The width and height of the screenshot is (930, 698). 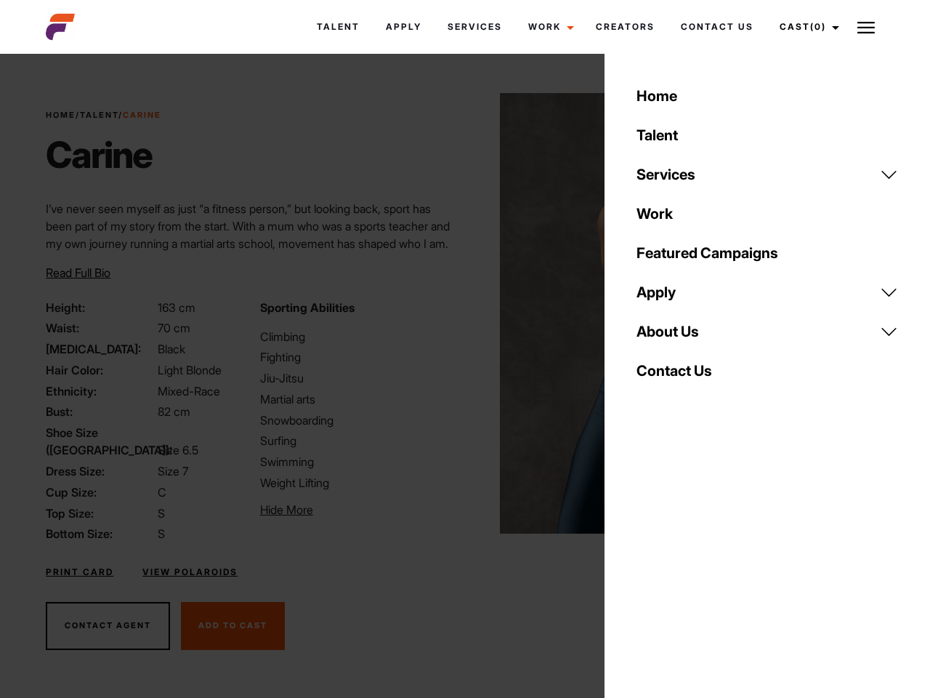 I want to click on span: Top Size:, so click(x=100, y=513).